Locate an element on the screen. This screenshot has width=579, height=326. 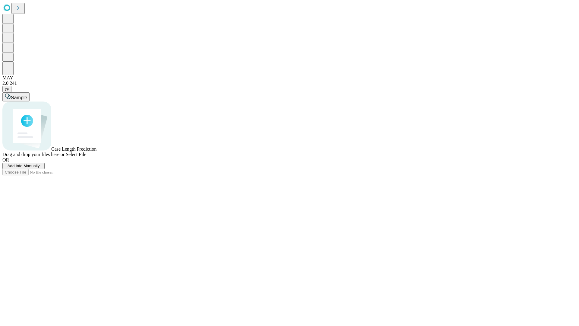
div: MAY is located at coordinates (289, 78).